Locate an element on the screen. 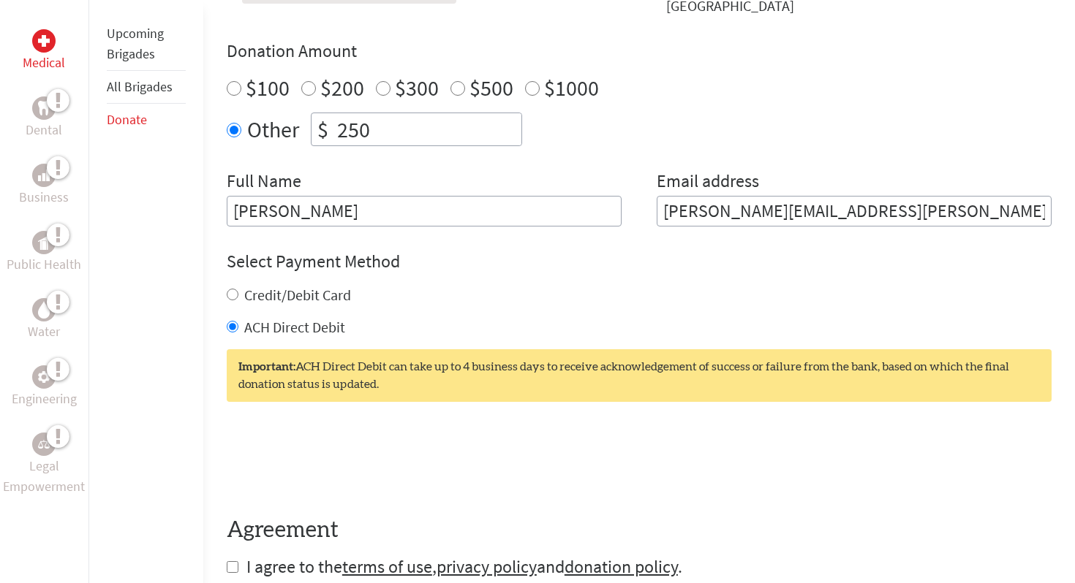 The height and width of the screenshot is (583, 1075). a: privacy policy is located at coordinates (486, 567).